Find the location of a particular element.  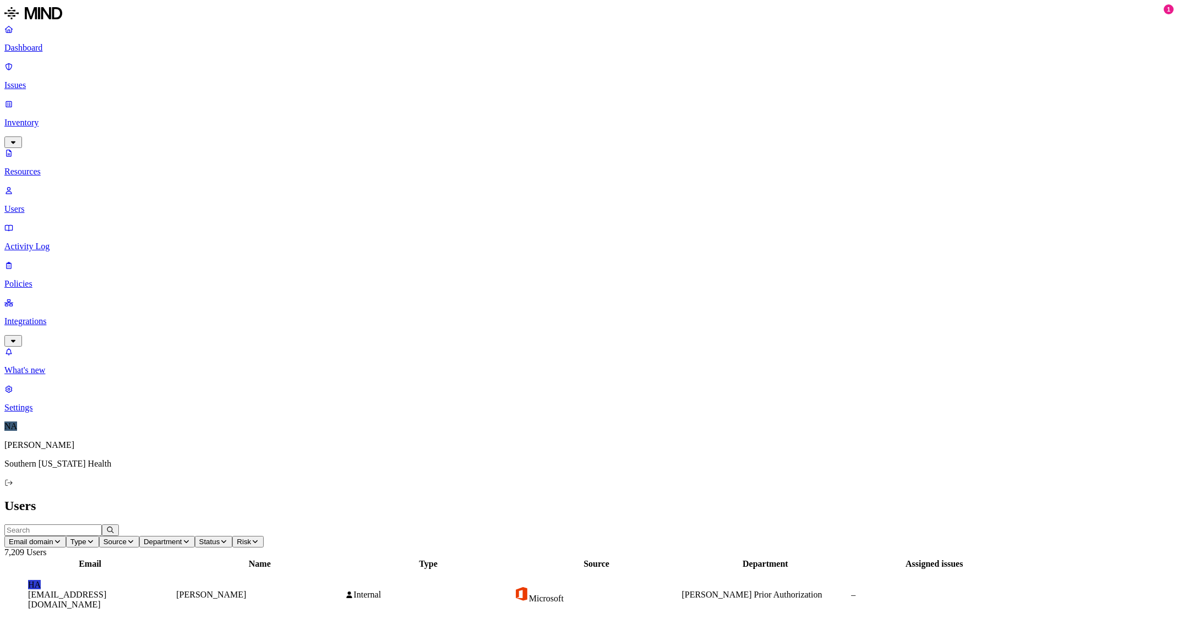

p: Issues is located at coordinates (589, 85).